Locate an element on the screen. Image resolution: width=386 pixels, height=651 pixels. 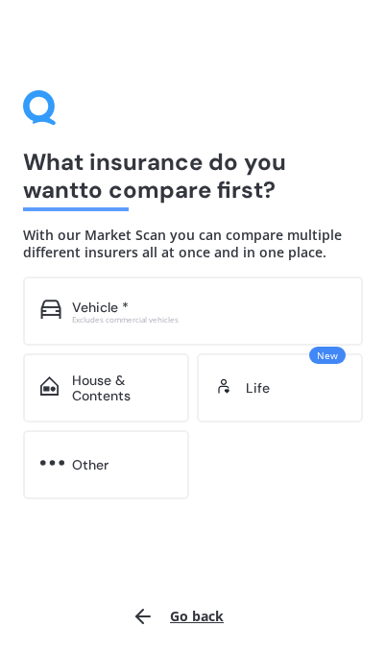
div: Excludes commercial vehicles is located at coordinates (208, 320).